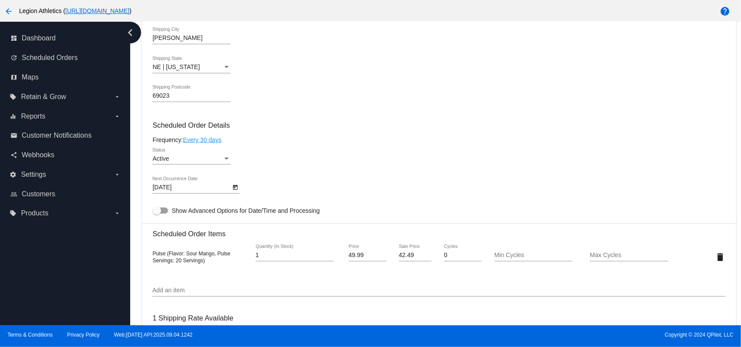 The height and width of the screenshot is (347, 741). Describe the element at coordinates (33, 116) in the screenshot. I see `span: Reports` at that location.